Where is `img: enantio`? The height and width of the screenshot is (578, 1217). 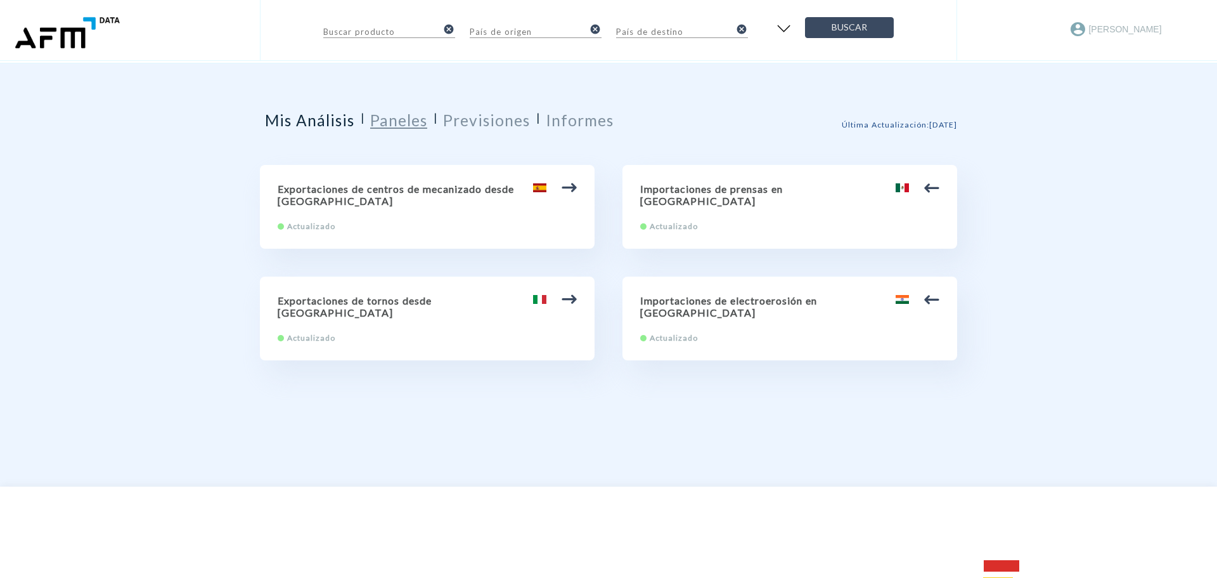 img: enantio is located at coordinates (66, 32).